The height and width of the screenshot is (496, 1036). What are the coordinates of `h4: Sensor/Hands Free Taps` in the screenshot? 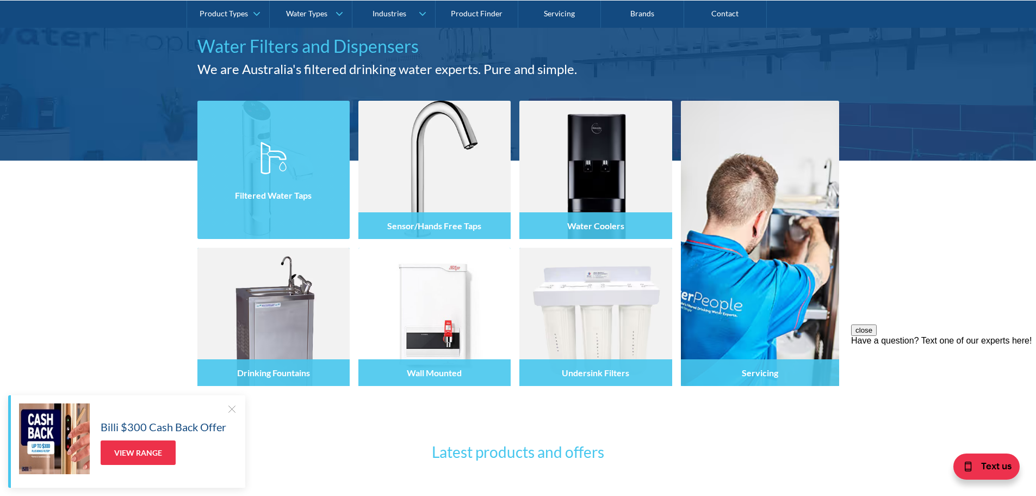 It's located at (434, 225).